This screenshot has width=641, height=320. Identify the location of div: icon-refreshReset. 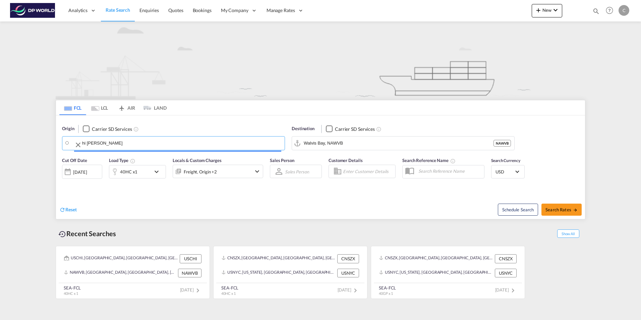
(68, 210).